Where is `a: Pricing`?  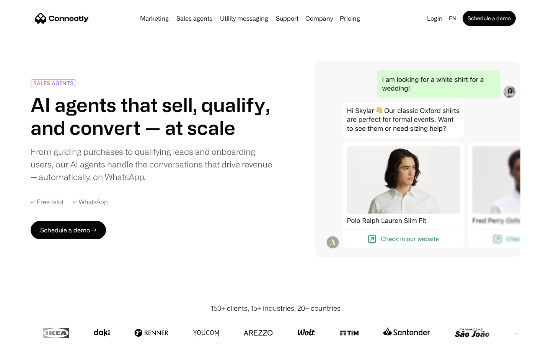 a: Pricing is located at coordinates (350, 18).